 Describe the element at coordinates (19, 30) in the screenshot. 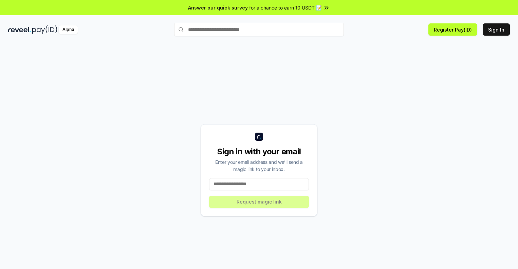

I see `img: reveel_dark` at that location.